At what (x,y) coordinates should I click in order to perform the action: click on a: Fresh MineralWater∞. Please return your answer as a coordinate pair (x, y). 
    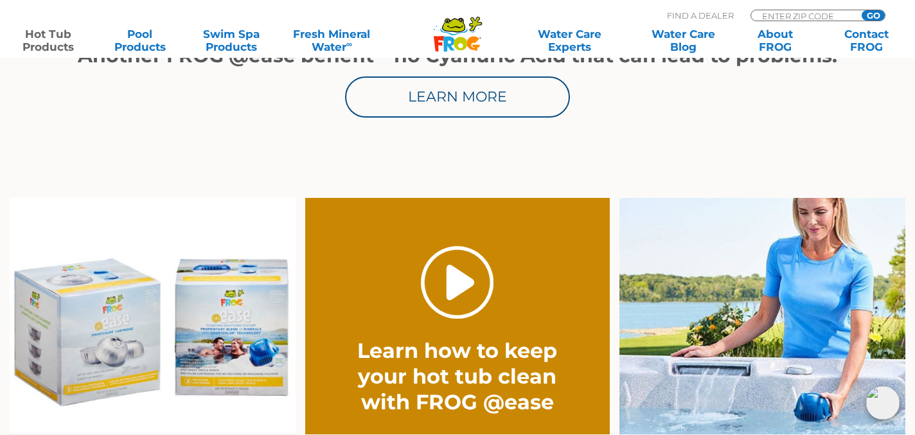
    Looking at the image, I should click on (332, 40).